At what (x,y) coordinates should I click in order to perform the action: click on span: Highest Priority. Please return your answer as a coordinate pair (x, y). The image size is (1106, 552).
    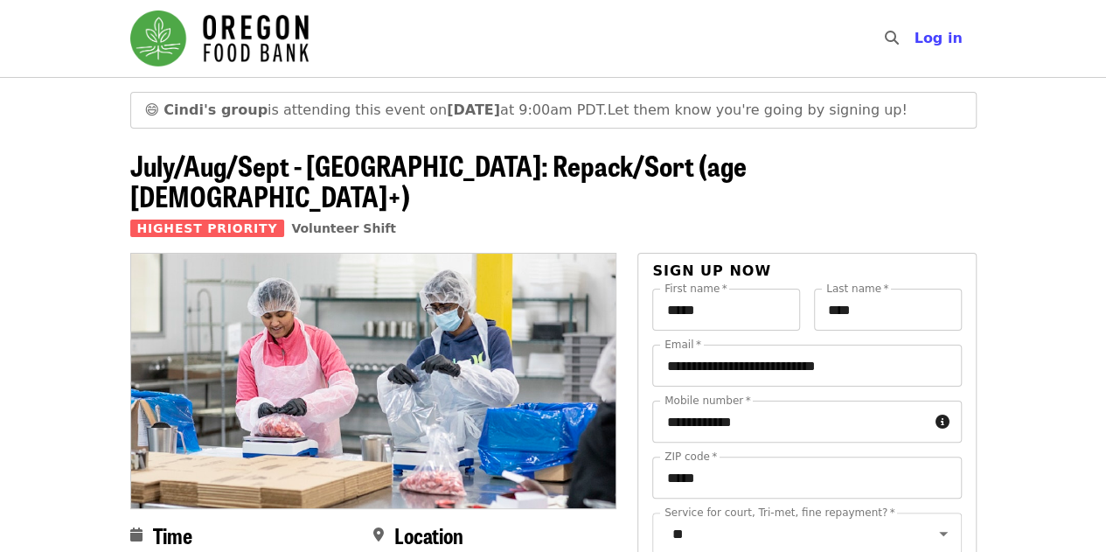
    Looking at the image, I should click on (207, 228).